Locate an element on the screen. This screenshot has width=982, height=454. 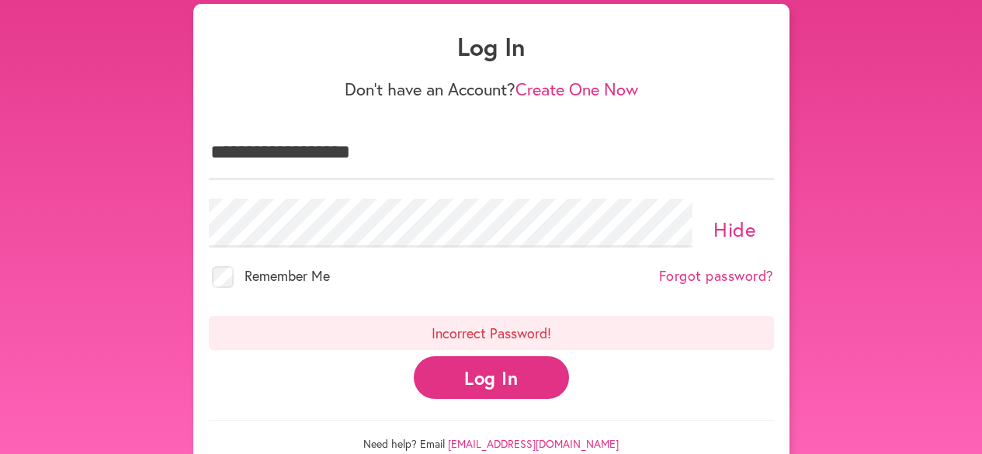
p: Need help? Email is located at coordinates (491, 436).